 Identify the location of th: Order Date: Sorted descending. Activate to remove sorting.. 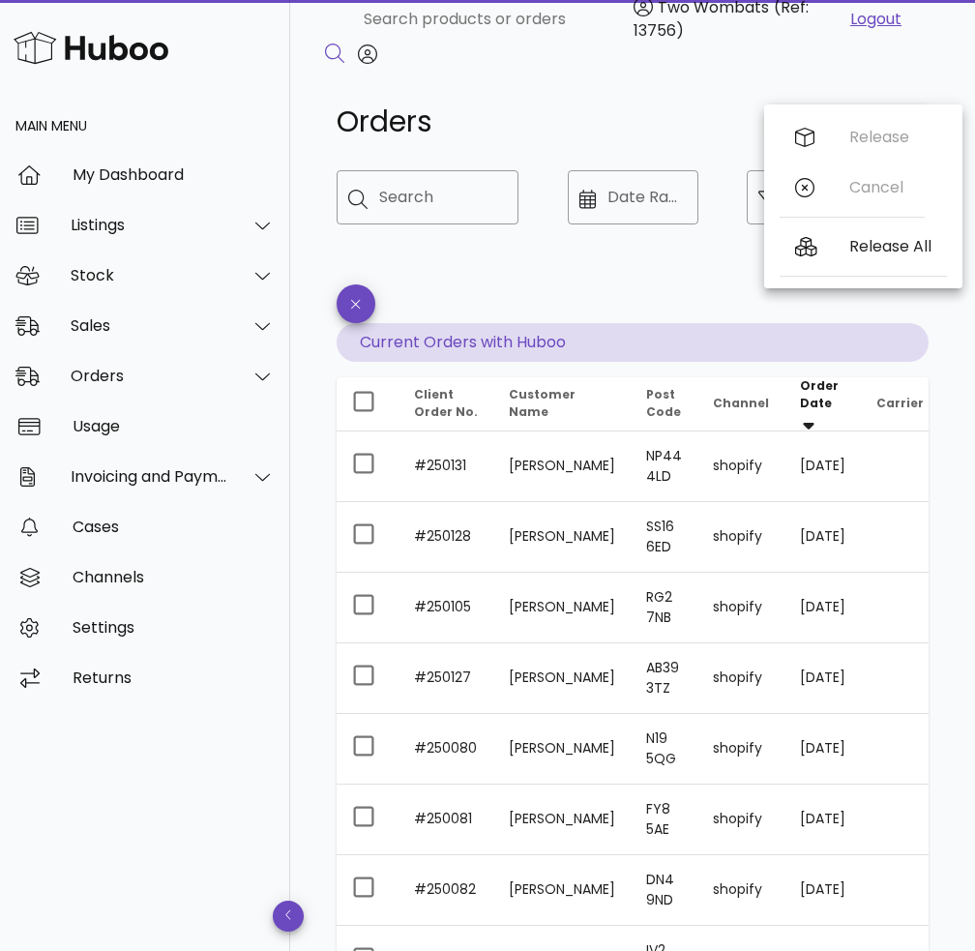
(822, 404).